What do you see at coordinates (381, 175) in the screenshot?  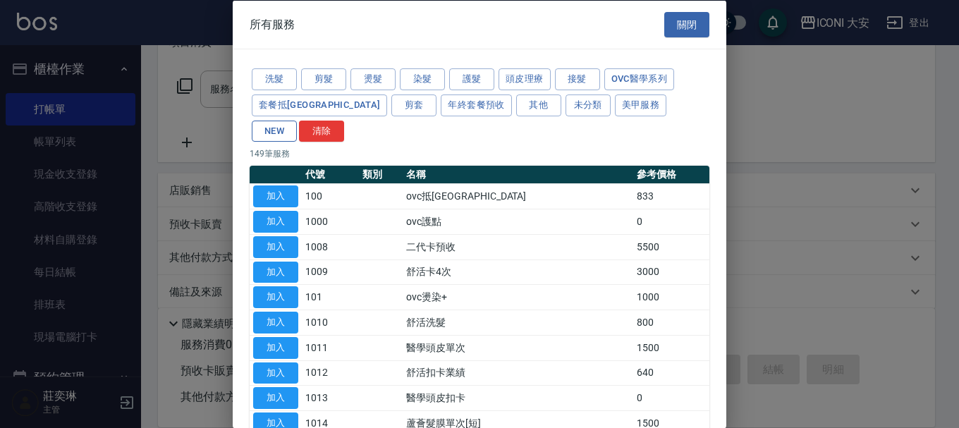 I see `th: 類別` at bounding box center [381, 175].